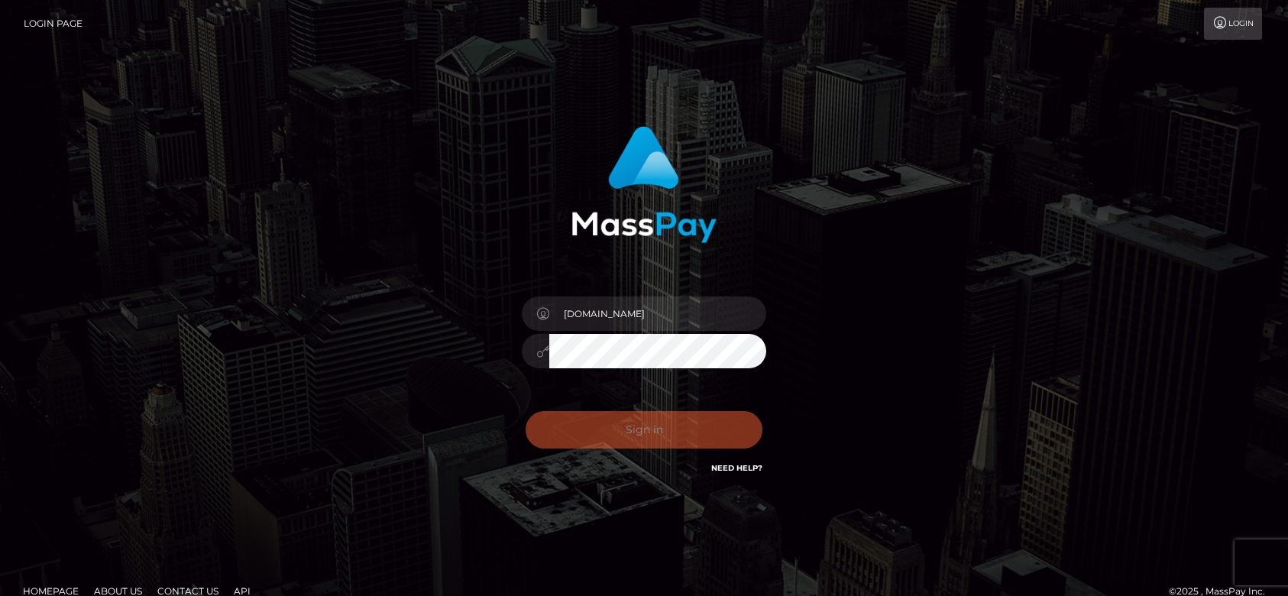 The width and height of the screenshot is (1288, 596). Describe the element at coordinates (53, 24) in the screenshot. I see `a: Login Page` at that location.